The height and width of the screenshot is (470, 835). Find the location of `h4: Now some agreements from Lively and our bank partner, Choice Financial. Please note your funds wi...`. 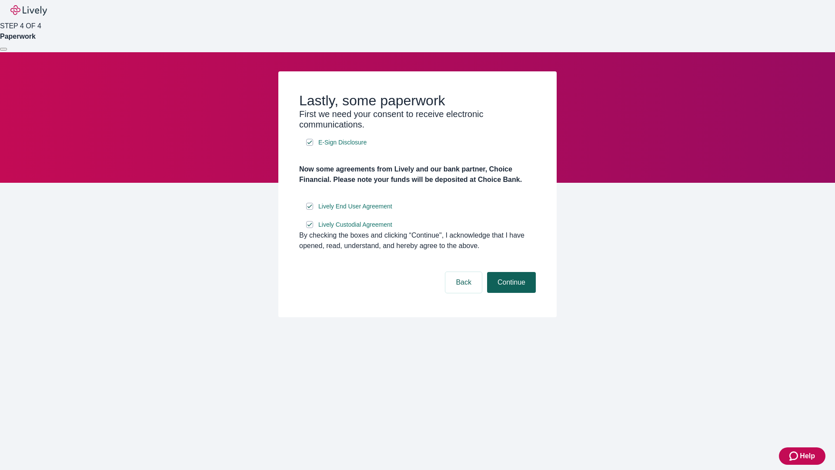

h4: Now some agreements from Lively and our bank partner, Choice Financial. Please note your funds wi... is located at coordinates (417, 174).